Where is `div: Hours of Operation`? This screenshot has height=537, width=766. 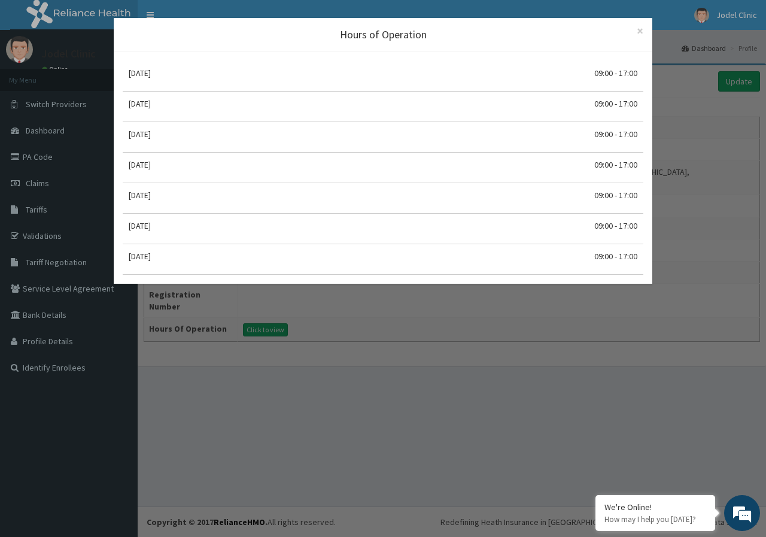 div: Hours of Operation is located at coordinates (383, 35).